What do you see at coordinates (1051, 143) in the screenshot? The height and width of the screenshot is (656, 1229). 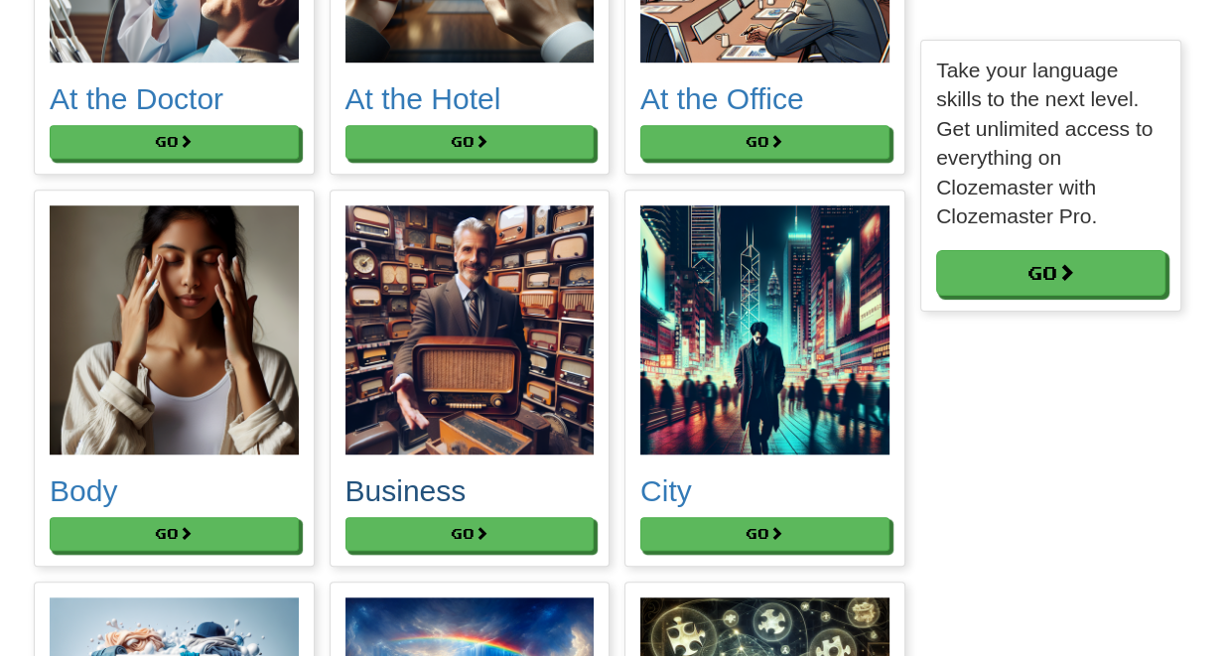 I see `p: Take your language skills to the next level. Get unlimited access to everything on Clozemaster wi...` at bounding box center [1051, 143].